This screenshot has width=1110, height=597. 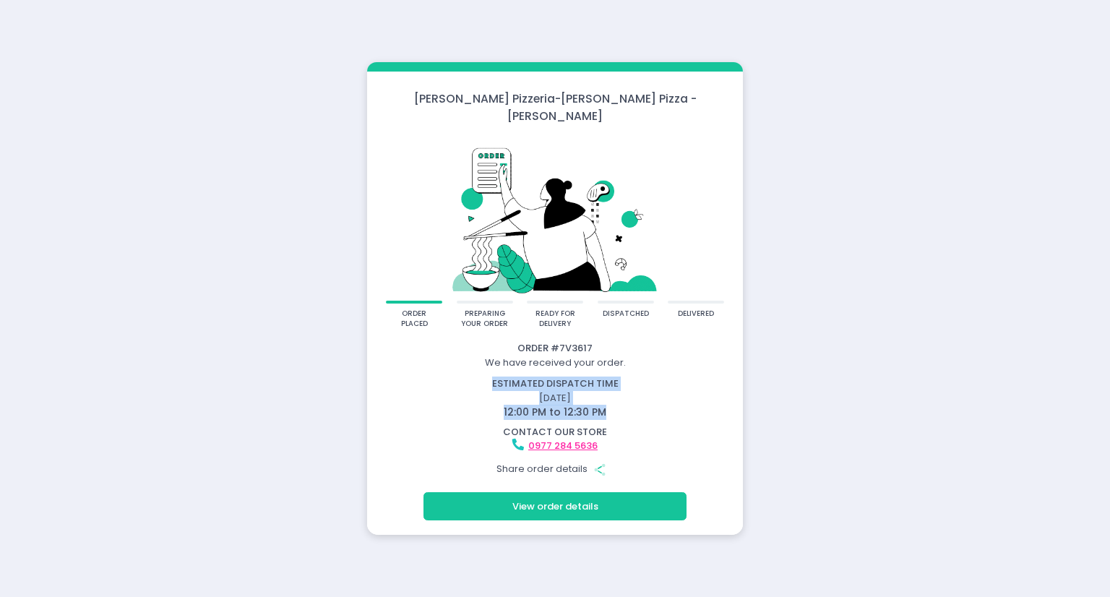 I want to click on button: View order details, so click(x=555, y=506).